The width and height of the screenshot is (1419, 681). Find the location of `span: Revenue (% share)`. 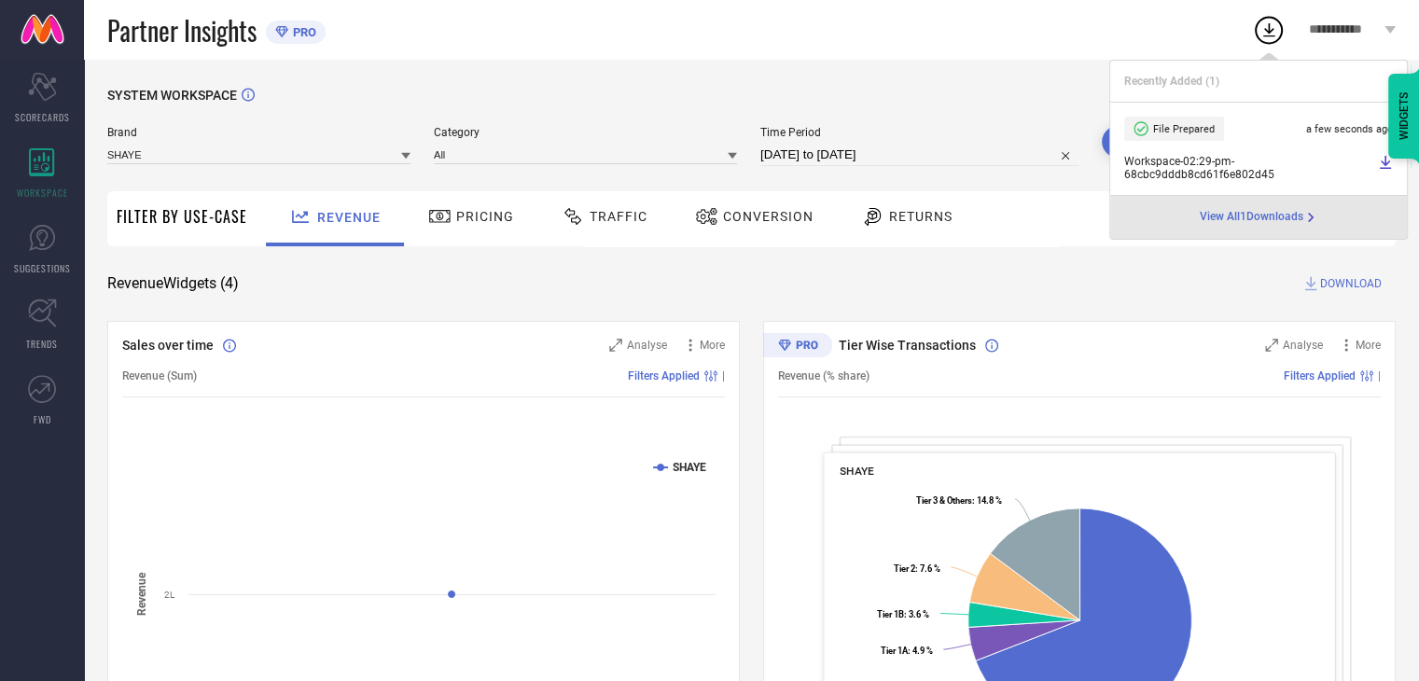

span: Revenue (% share) is located at coordinates (824, 376).